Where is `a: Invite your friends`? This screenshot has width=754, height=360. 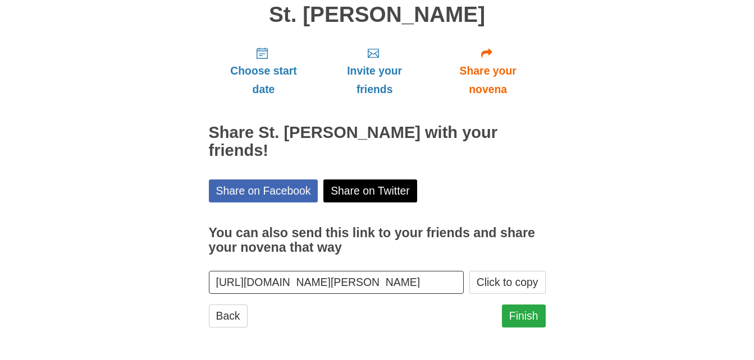
a: Invite your friends is located at coordinates (374, 71).